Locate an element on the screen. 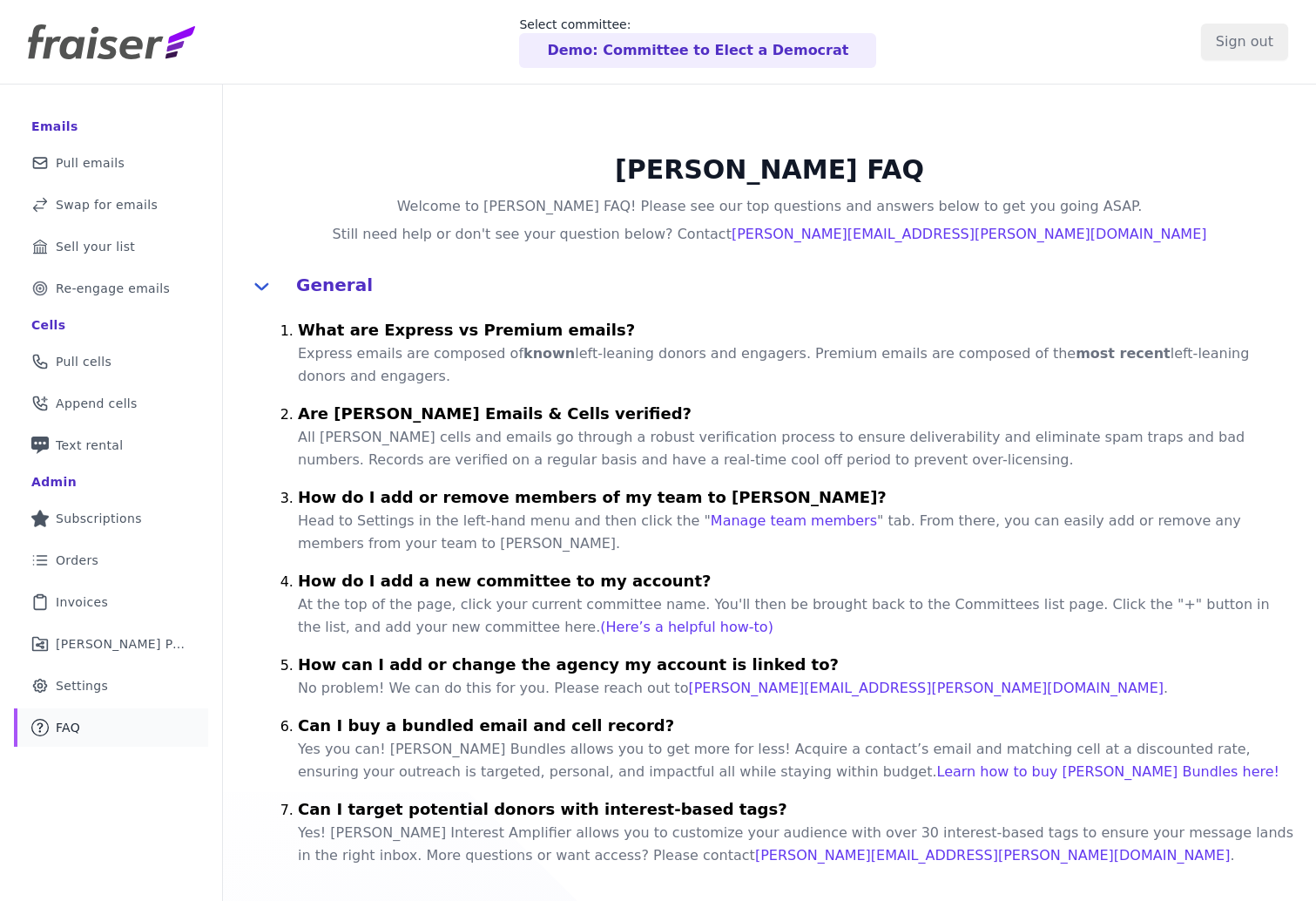 This screenshot has height=901, width=1316. span: Settings is located at coordinates (82, 686).